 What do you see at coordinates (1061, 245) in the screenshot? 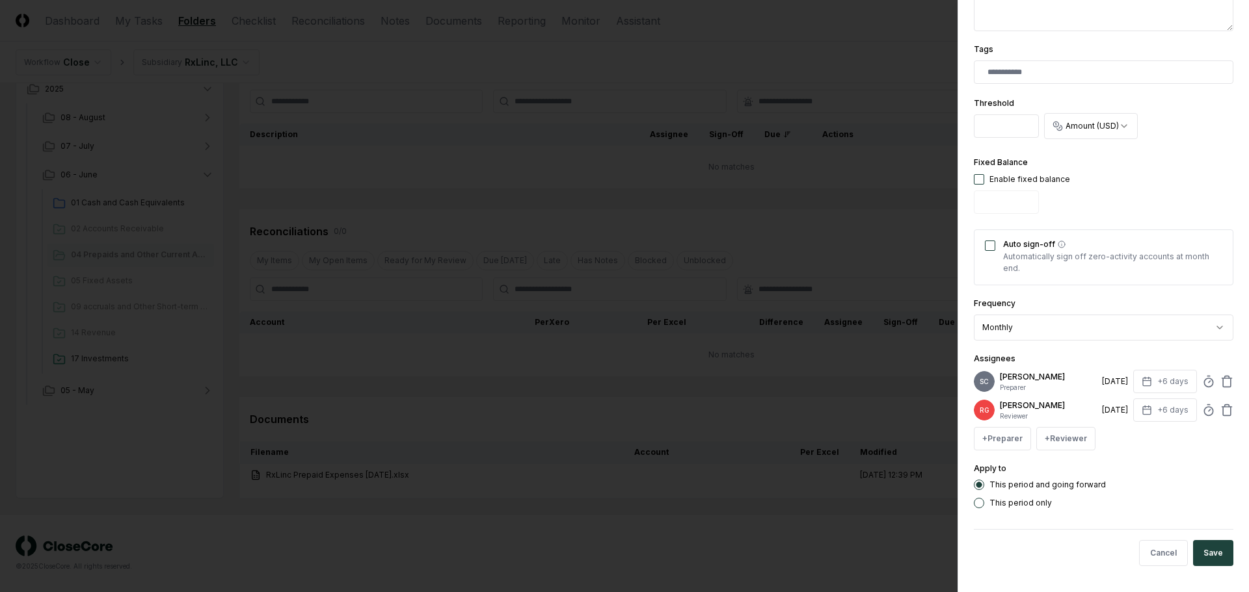
I see `button: Auto sign-off` at bounding box center [1061, 245].